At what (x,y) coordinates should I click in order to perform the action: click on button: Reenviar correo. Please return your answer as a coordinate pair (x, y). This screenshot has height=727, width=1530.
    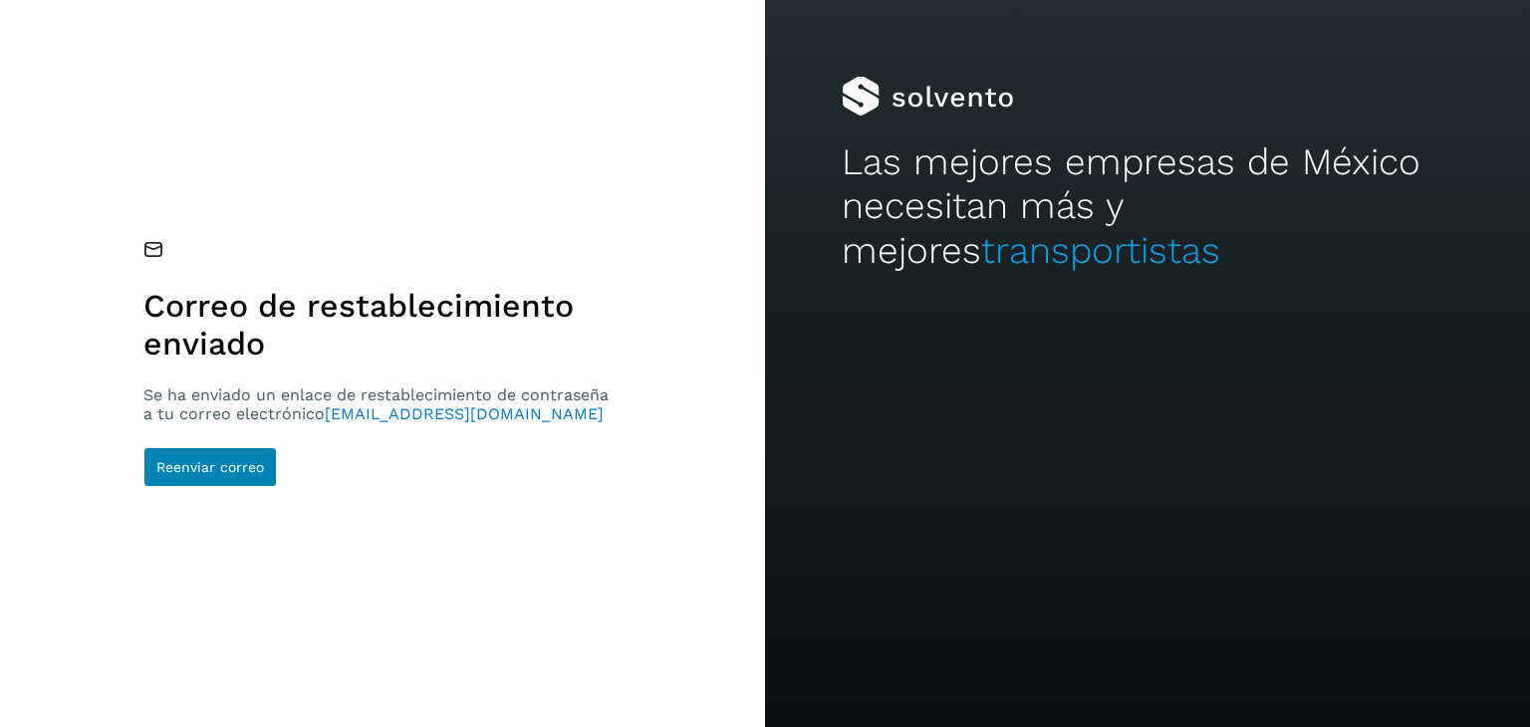
    Looking at the image, I should click on (210, 467).